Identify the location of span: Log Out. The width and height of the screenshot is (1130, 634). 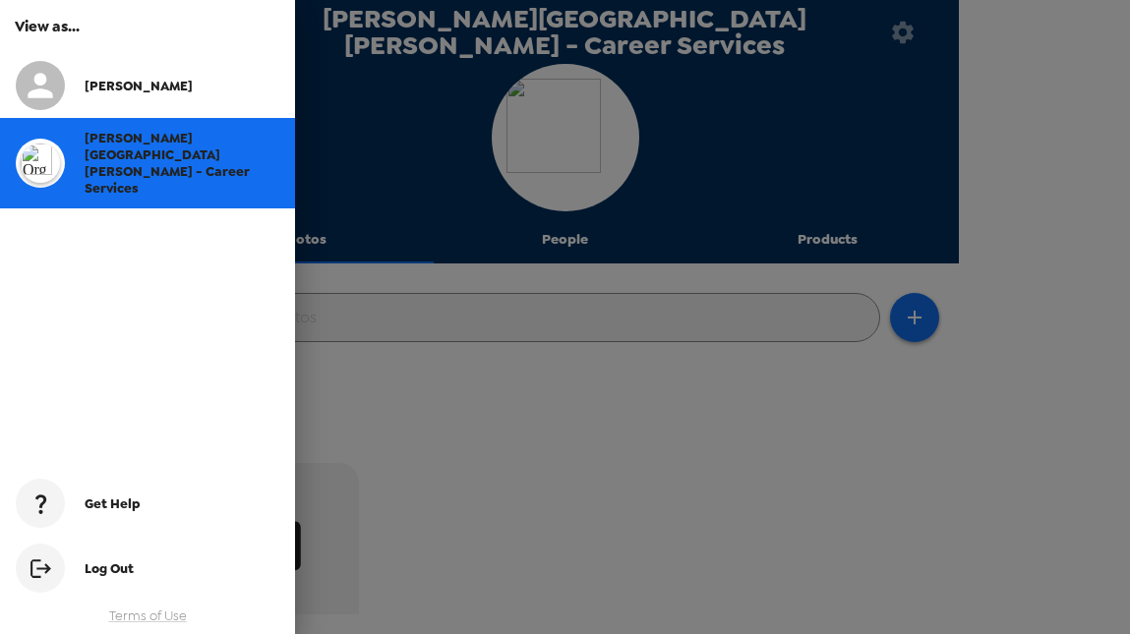
(109, 568).